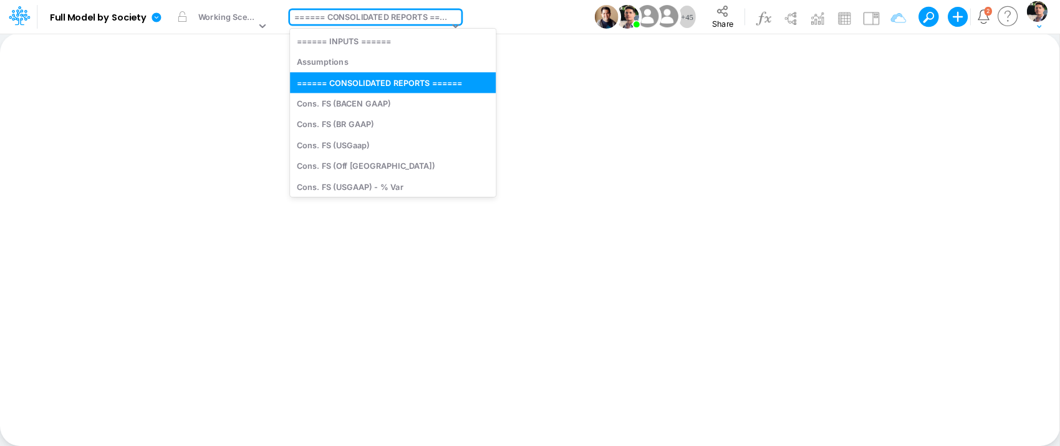  What do you see at coordinates (98, 18) in the screenshot?
I see `b: Full Model by Society` at bounding box center [98, 18].